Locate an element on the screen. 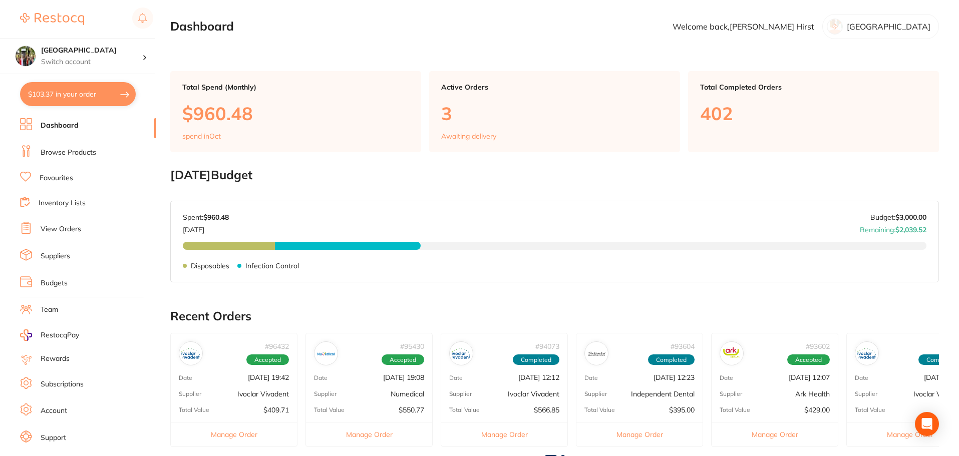 This screenshot has height=456, width=959. a: Subscriptions is located at coordinates (62, 384).